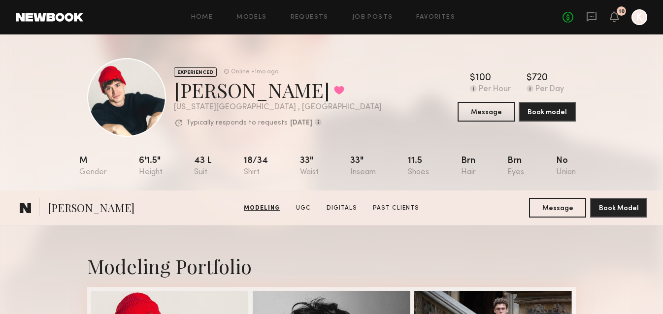 Image resolution: width=663 pixels, height=314 pixels. I want to click on div: 720, so click(540, 78).